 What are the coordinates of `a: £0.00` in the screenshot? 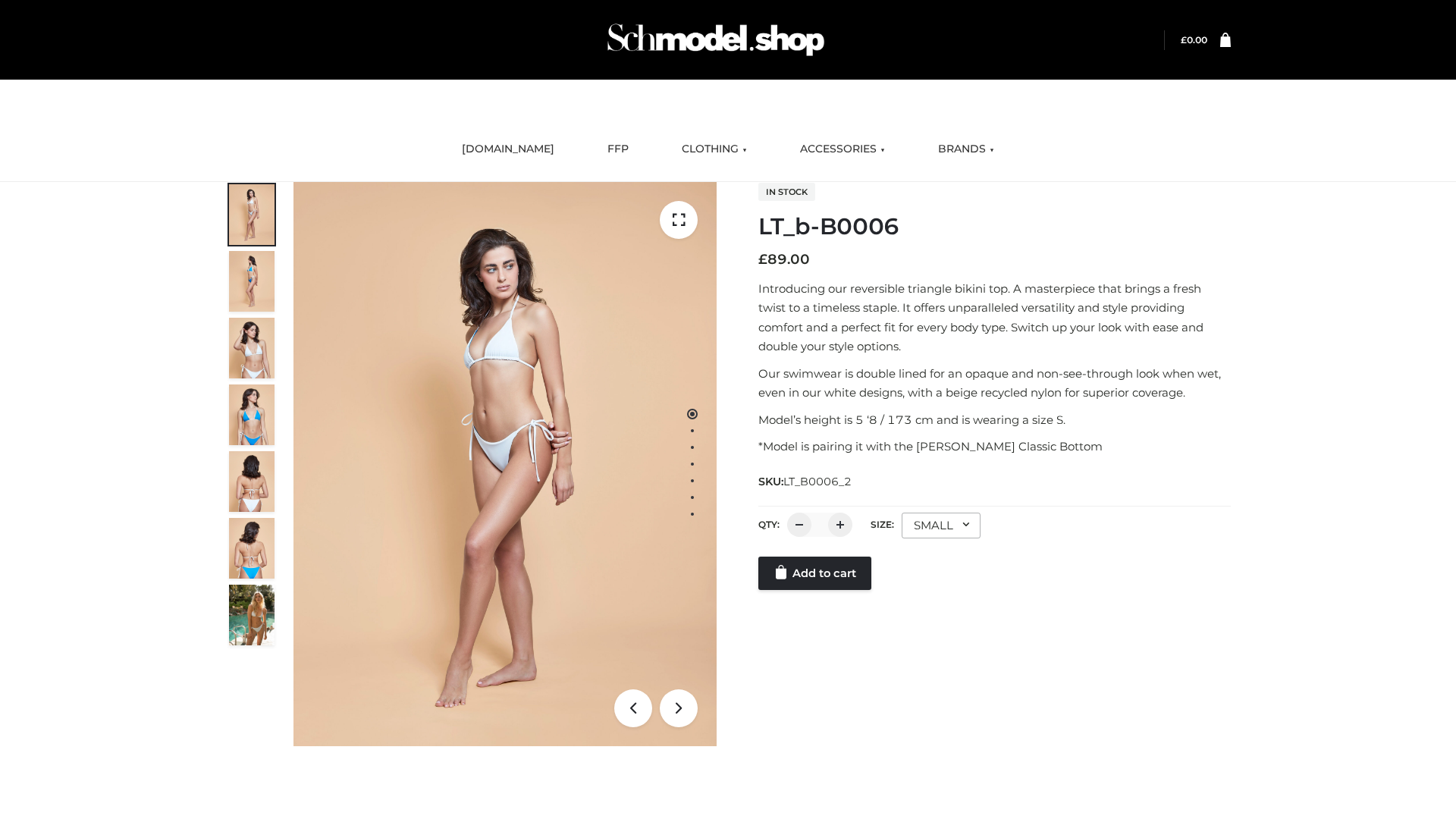 It's located at (1194, 39).